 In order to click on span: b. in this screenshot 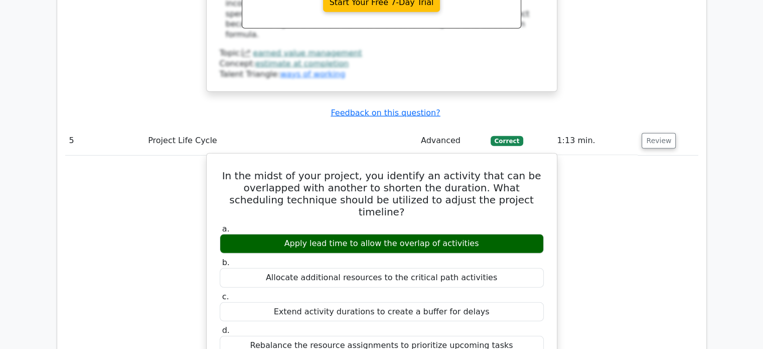, I will do `click(226, 262)`.